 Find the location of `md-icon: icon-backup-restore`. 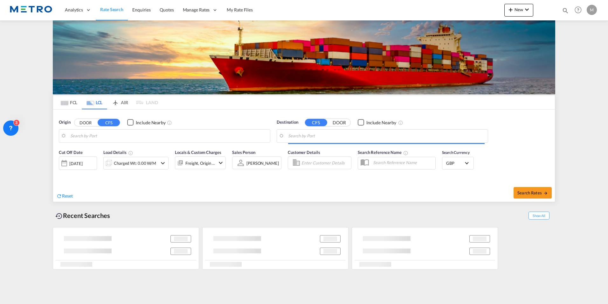

md-icon: icon-backup-restore is located at coordinates (59, 216).